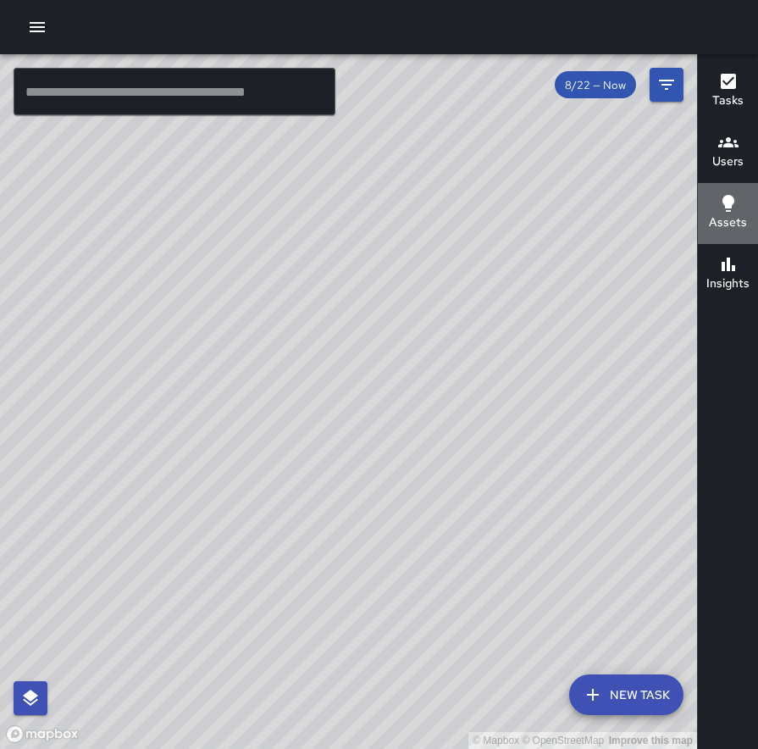  I want to click on button: Filters, so click(666, 85).